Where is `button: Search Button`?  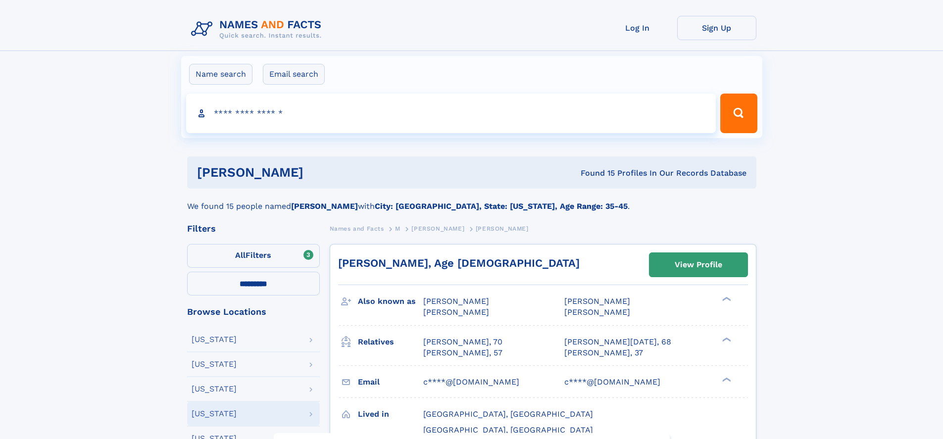
button: Search Button is located at coordinates (738, 113).